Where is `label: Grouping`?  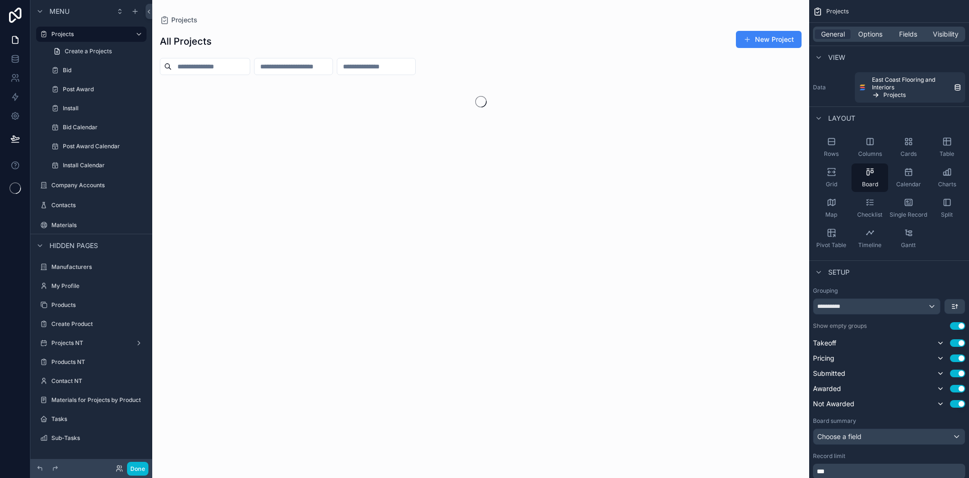 label: Grouping is located at coordinates (825, 291).